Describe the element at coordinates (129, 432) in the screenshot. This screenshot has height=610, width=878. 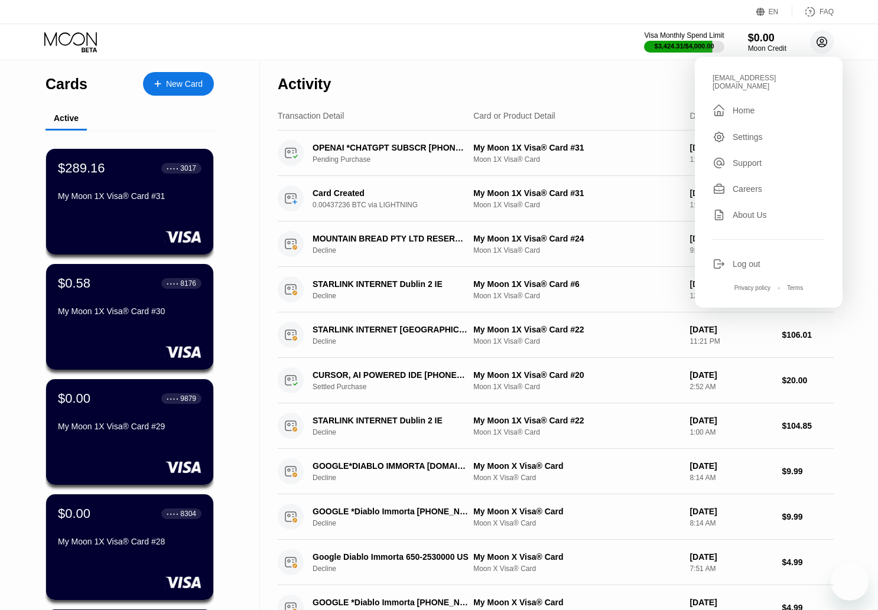
I see `div: $0.00● ● ● ●9879My Moon 1X Visa® Card #29` at that location.